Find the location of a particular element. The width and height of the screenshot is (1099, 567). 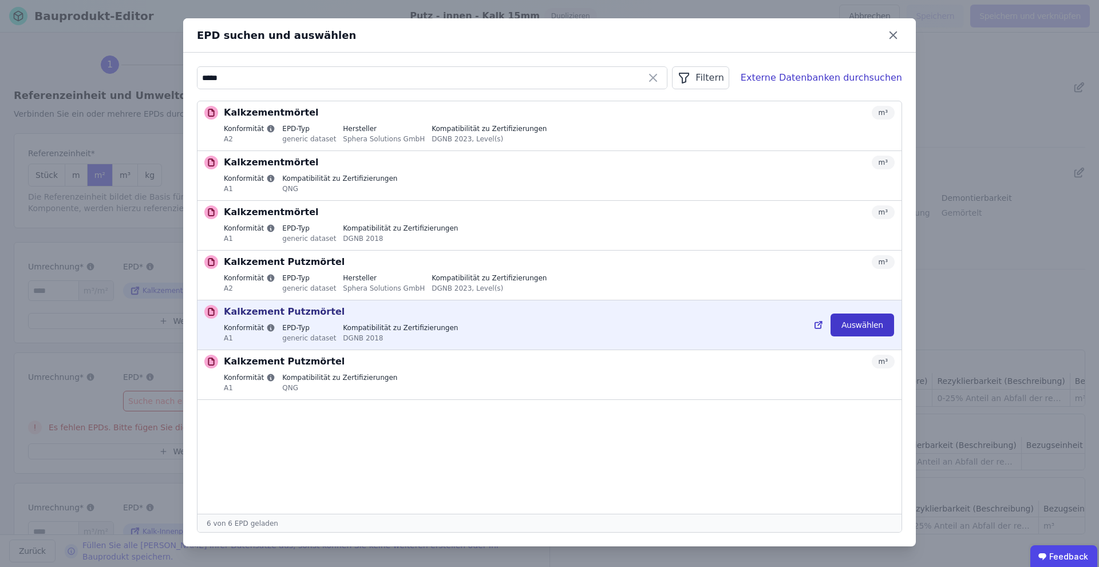

button: Auswählen is located at coordinates (862, 325).